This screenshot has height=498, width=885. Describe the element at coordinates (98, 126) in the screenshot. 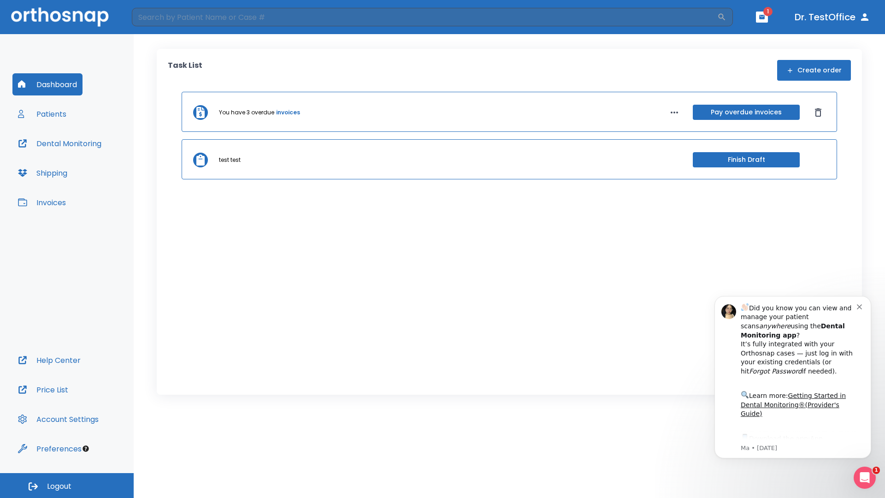

I see `div: Learn more: ​` at that location.